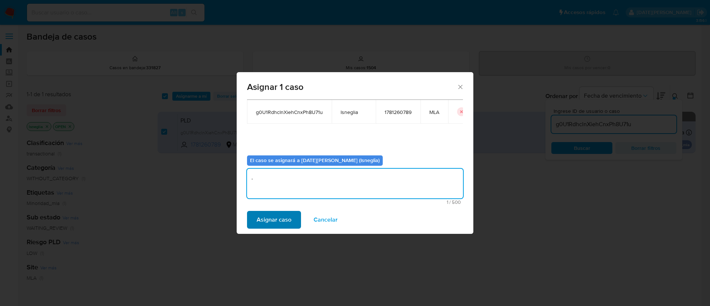  Describe the element at coordinates (355, 202) in the screenshot. I see `span: Máximo 500 caracteres` at that location.